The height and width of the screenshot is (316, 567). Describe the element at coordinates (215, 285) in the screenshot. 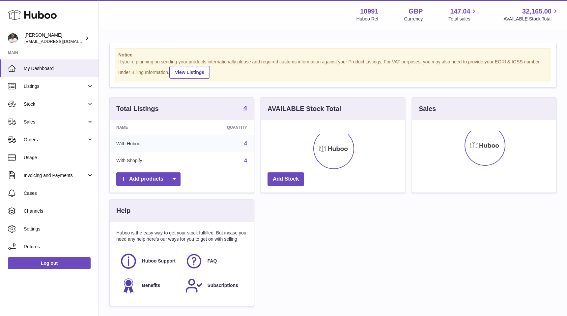

I see `a: Subscriptions` at that location.